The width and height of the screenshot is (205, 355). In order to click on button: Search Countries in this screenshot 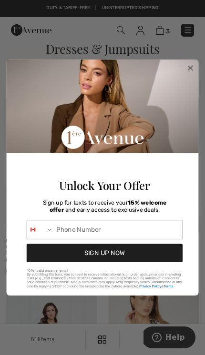, I will do `click(39, 229)`.